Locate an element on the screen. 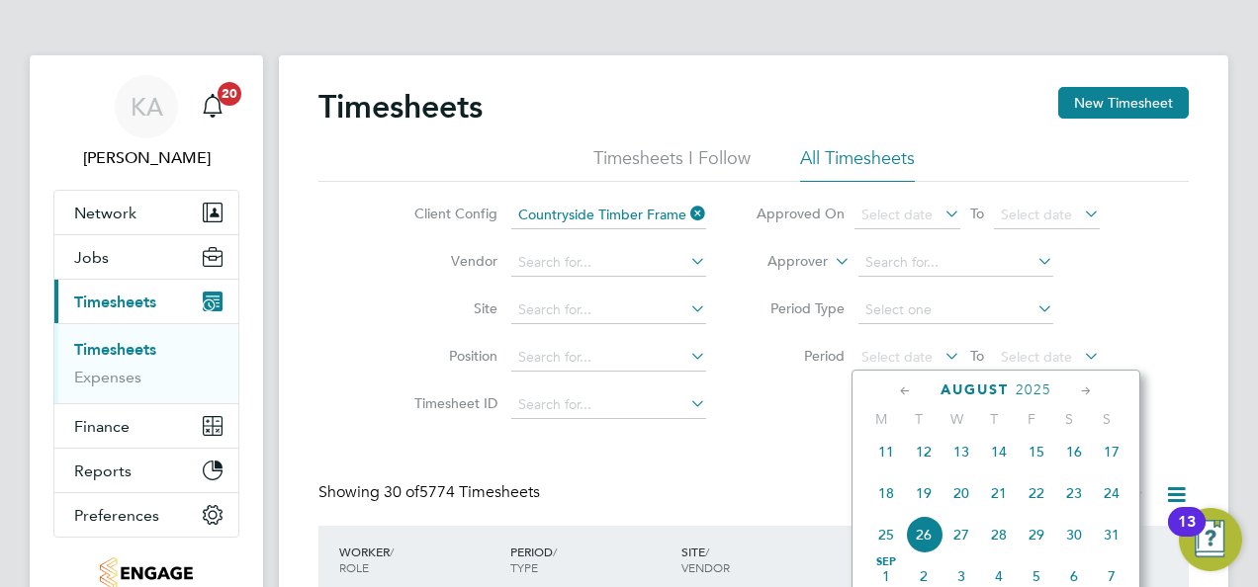  span: Preferences is located at coordinates (117, 515).